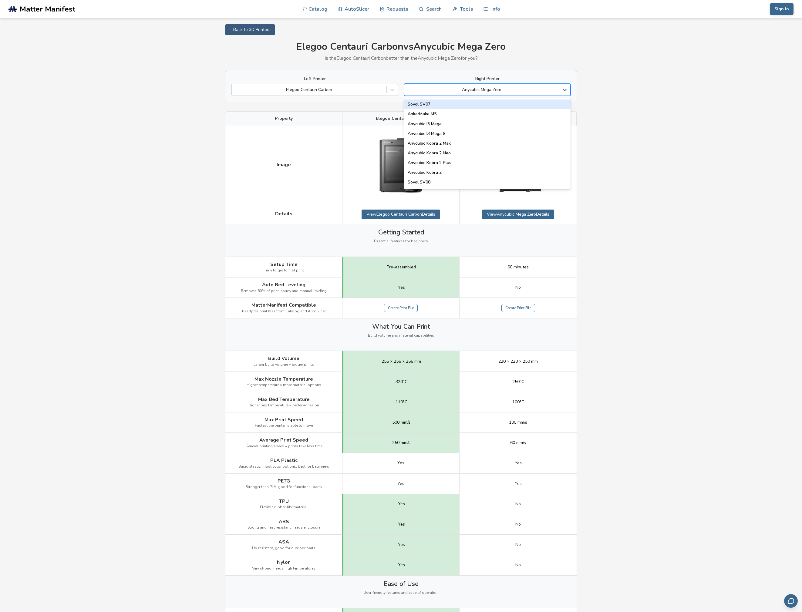  Describe the element at coordinates (283, 365) in the screenshot. I see `span: Larger build volume = bigger prints` at that location.